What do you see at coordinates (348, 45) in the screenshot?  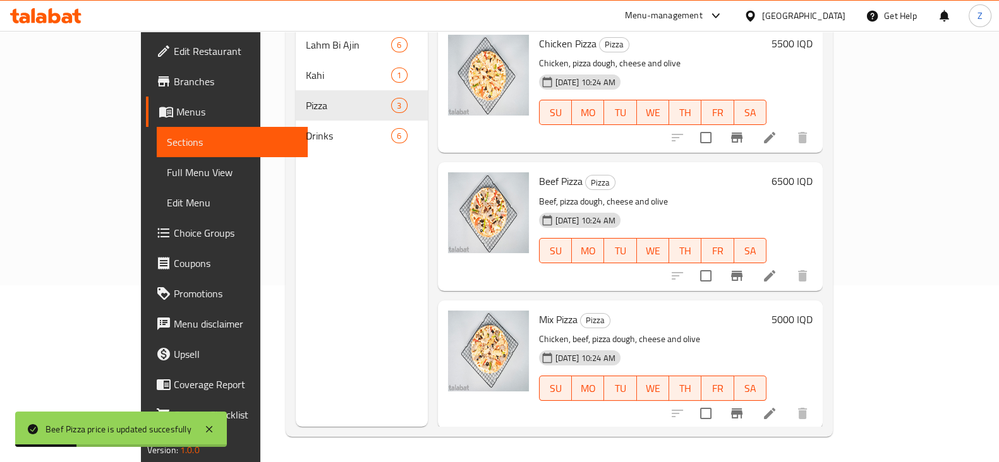 I see `div: Lahm Bi Ajin` at bounding box center [348, 45].